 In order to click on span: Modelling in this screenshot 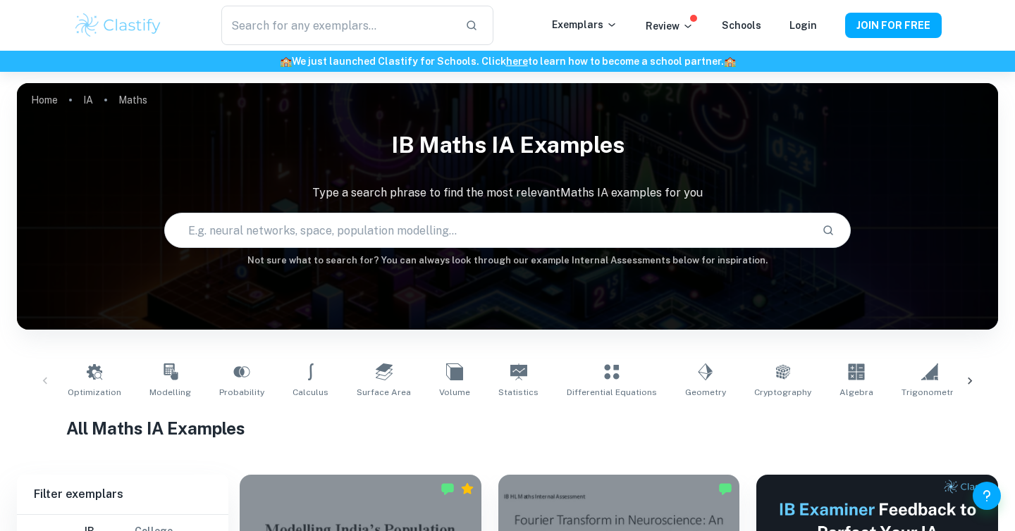, I will do `click(170, 393)`.